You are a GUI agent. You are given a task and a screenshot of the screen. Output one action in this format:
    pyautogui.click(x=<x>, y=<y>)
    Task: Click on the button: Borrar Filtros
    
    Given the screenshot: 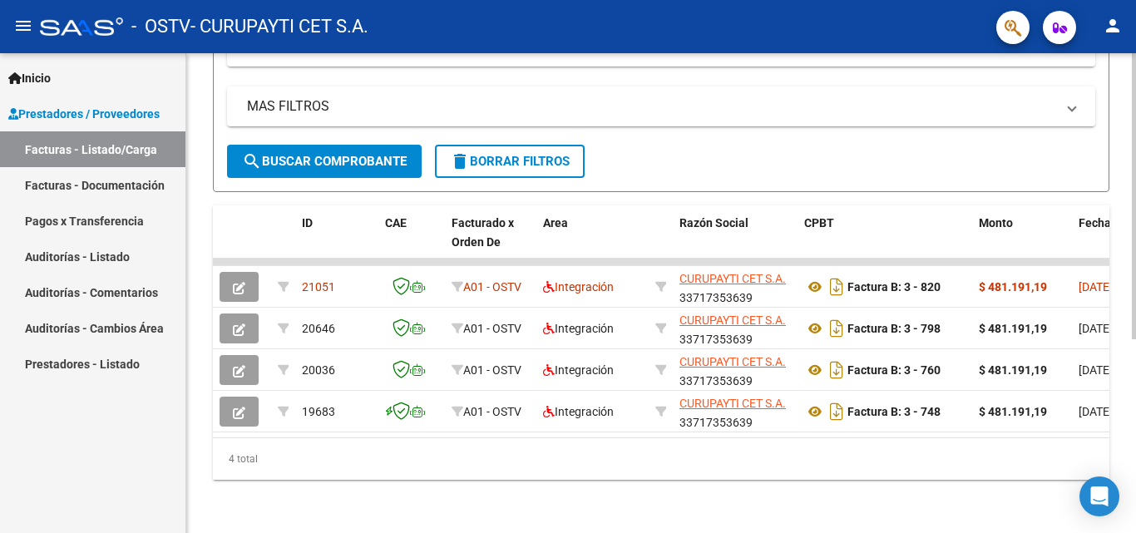 What is the action you would take?
    pyautogui.click(x=510, y=161)
    